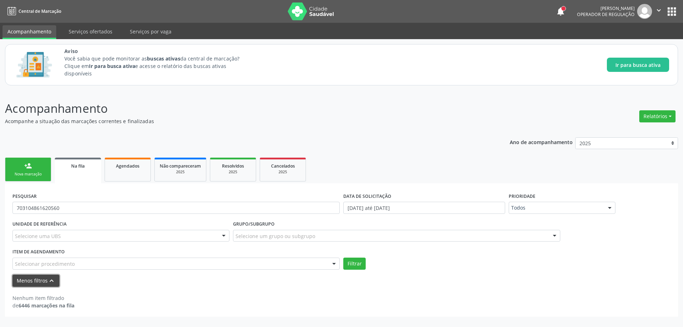 The width and height of the screenshot is (683, 327). I want to click on p: Ano de acompanhamento, so click(541, 142).